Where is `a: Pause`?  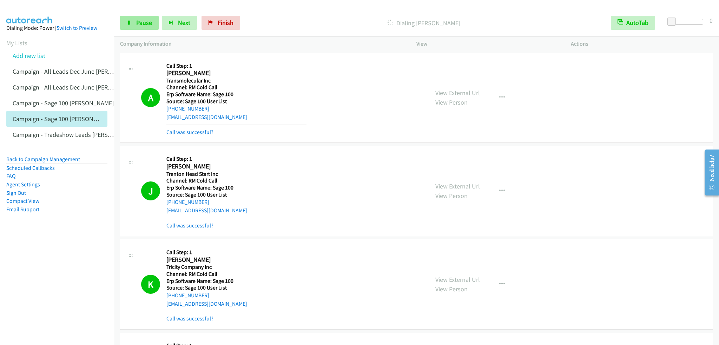
a: Pause is located at coordinates (139, 23).